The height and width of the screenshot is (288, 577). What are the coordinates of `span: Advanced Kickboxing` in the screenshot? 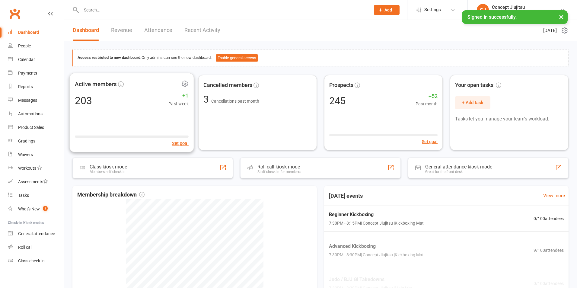 It's located at (377, 246).